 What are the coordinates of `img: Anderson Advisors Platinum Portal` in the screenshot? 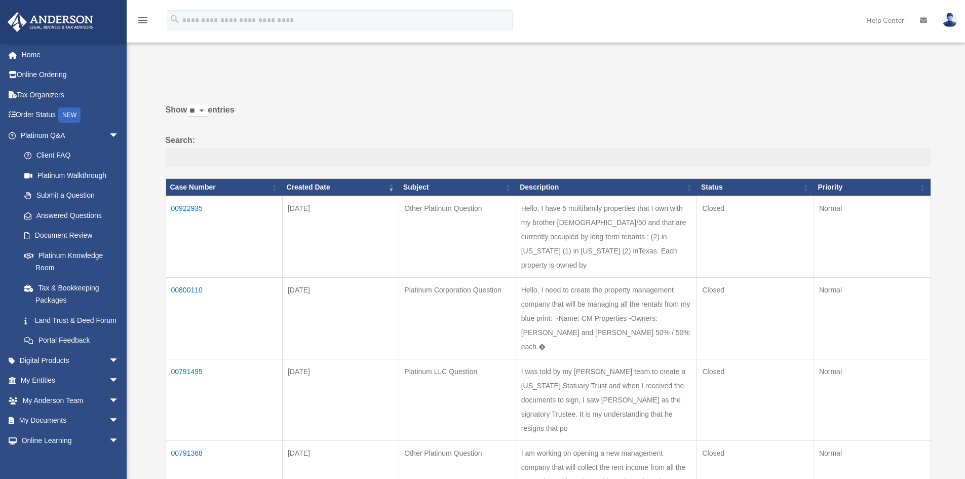 It's located at (50, 22).